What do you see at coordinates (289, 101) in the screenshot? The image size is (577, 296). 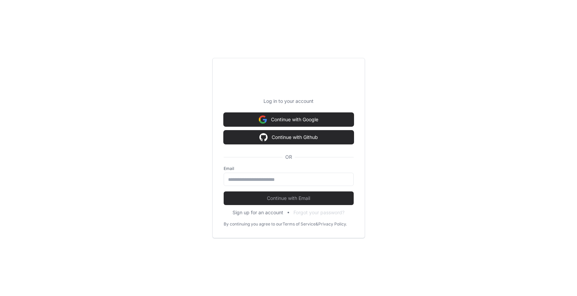 I see `p: Log in to your account` at bounding box center [289, 101].